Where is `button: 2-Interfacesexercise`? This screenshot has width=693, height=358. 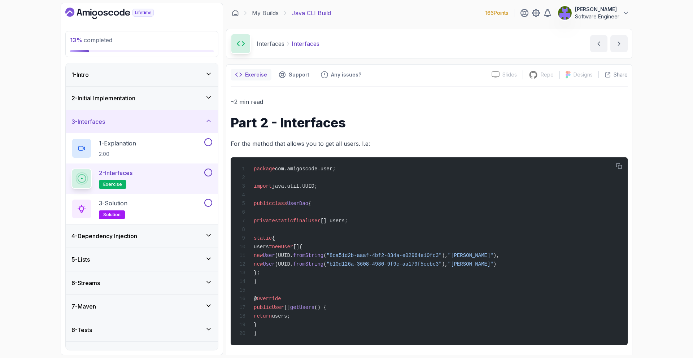 button: 2-Interfacesexercise is located at coordinates (142, 179).